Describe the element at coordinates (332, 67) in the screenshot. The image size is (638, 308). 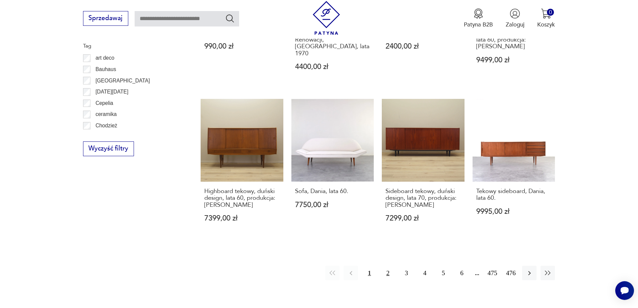
I see `p: 4400,00 zł` at that location.